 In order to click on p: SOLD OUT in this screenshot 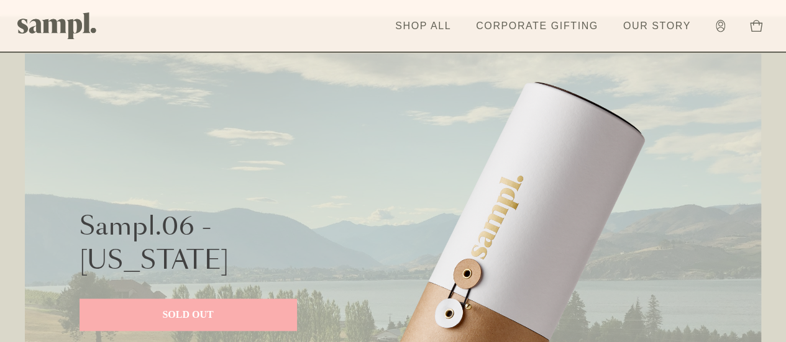, I will do `click(188, 315)`.